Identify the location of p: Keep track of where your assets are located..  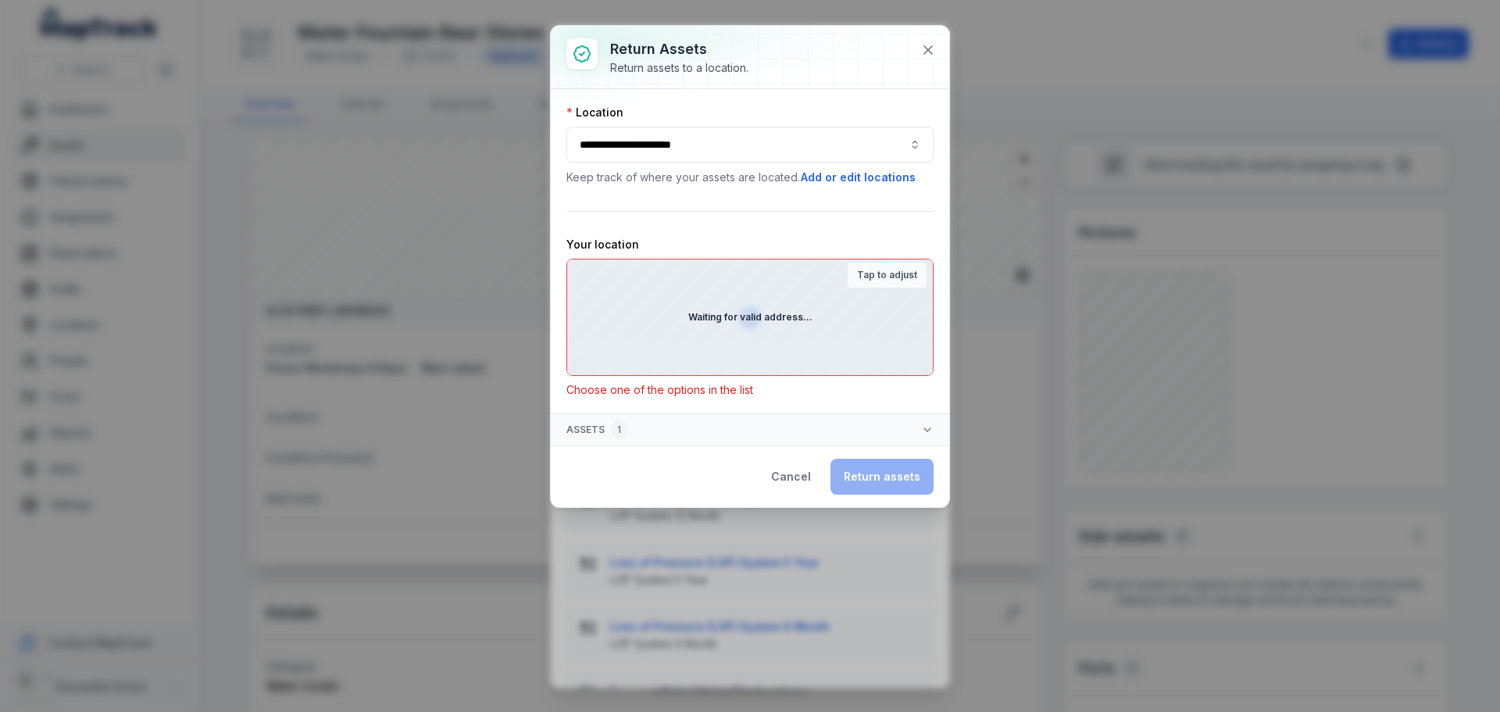
(750, 177).